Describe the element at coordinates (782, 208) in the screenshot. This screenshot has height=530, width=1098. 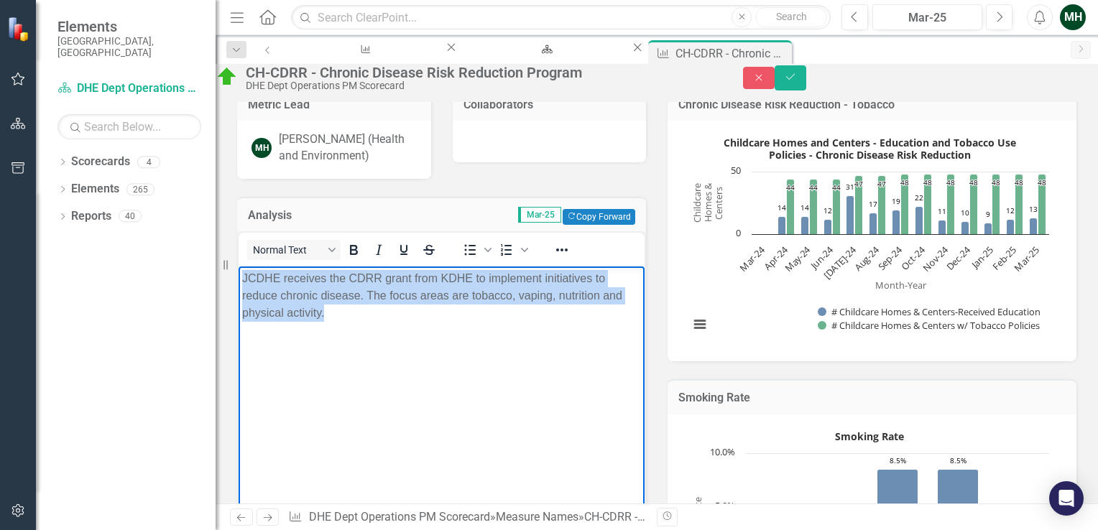
I see `text: 14` at that location.